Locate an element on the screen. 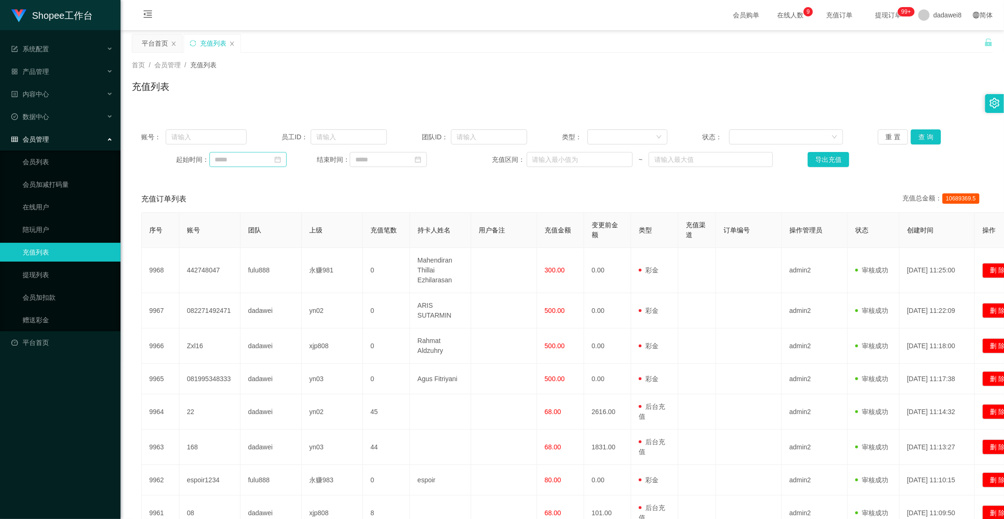  span: 序号 is located at coordinates (156, 230).